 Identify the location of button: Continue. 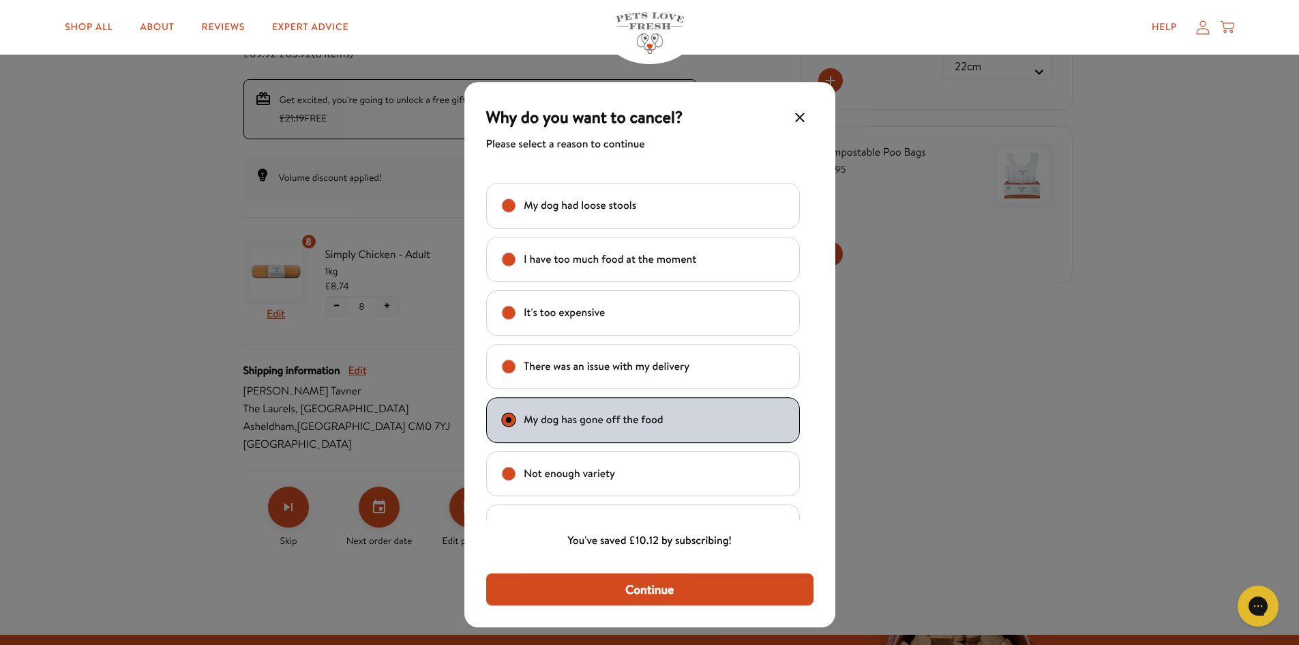
(650, 589).